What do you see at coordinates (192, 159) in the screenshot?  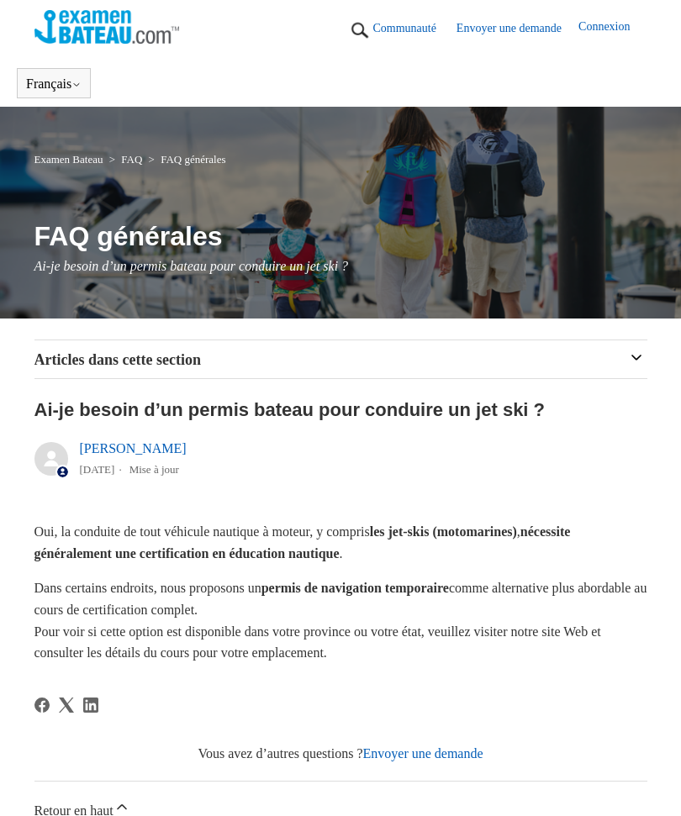 I see `a: FAQ générales` at bounding box center [192, 159].